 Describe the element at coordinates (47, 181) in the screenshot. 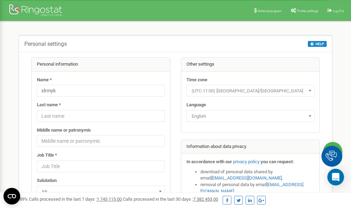

I see `label: Salutation` at that location.